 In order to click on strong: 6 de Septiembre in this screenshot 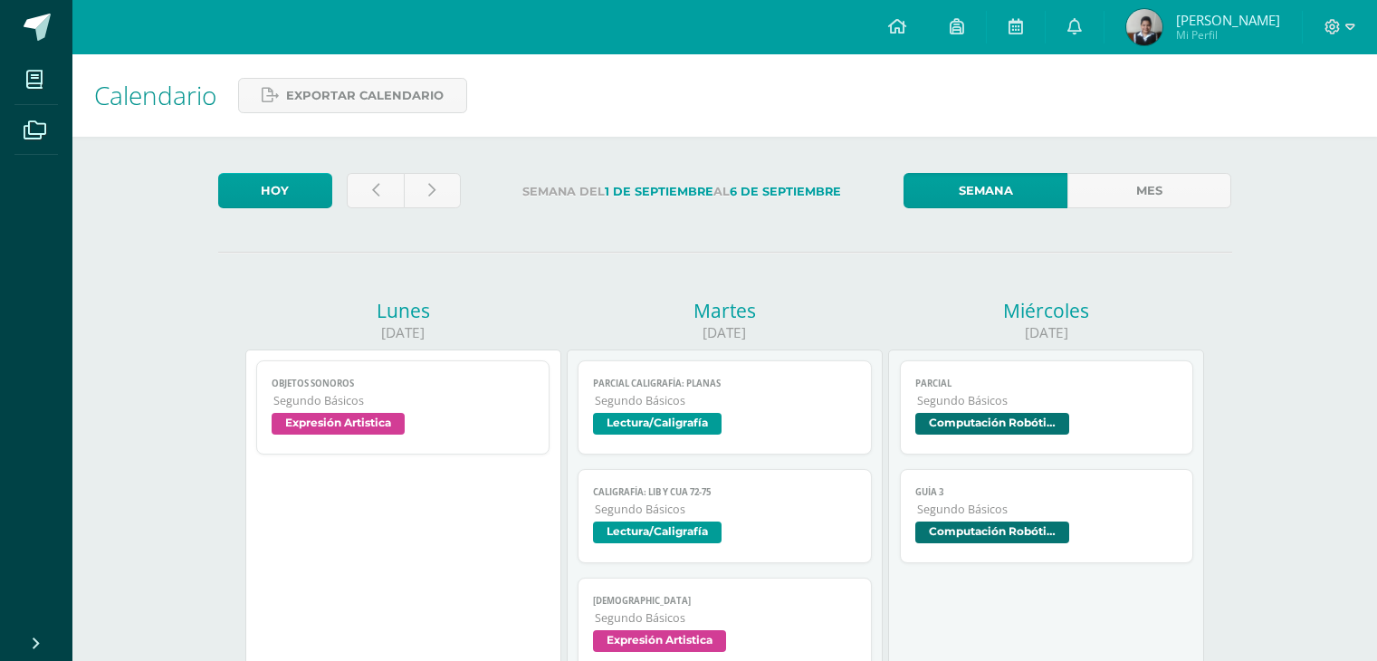, I will do `click(785, 191)`.